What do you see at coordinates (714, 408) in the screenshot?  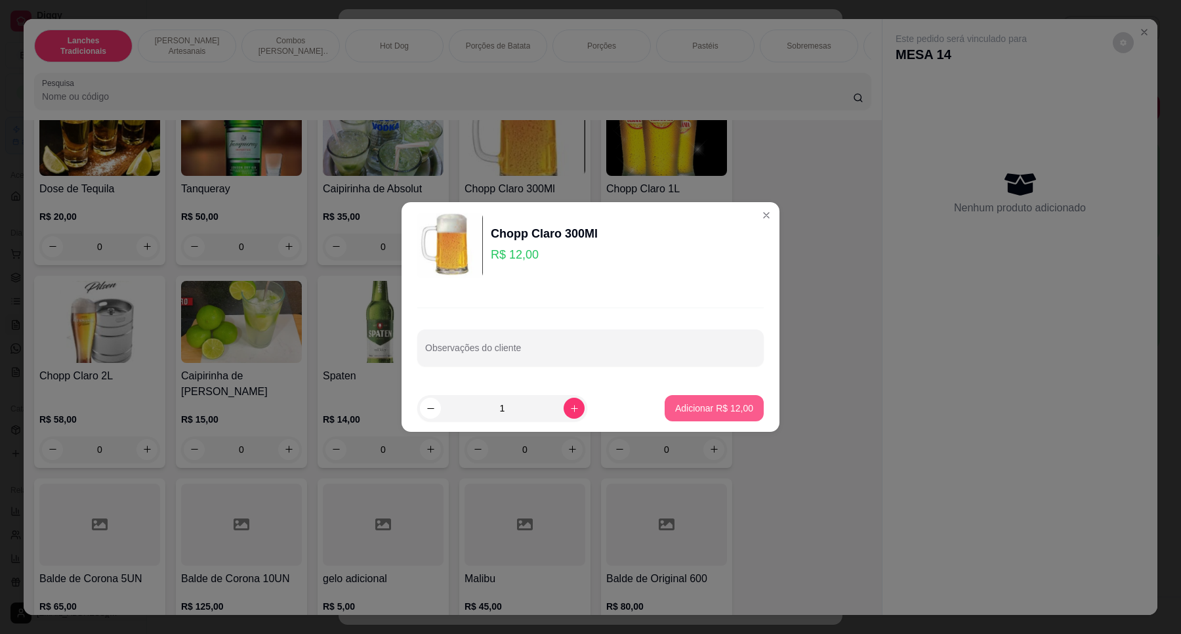 I see `p: Adicionar R$ 12,00` at bounding box center [714, 408].